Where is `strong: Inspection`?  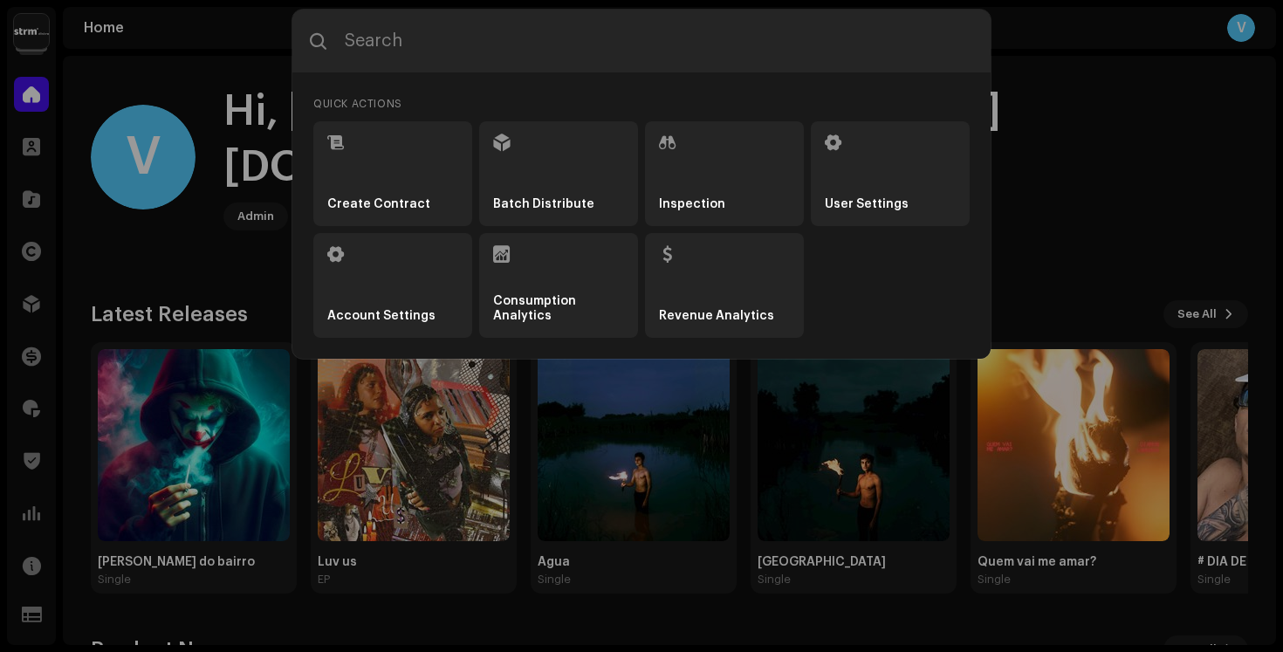
strong: Inspection is located at coordinates (692, 204).